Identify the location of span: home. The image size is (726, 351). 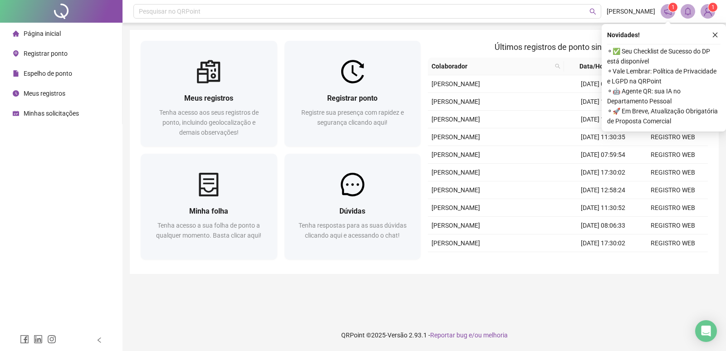
(16, 34).